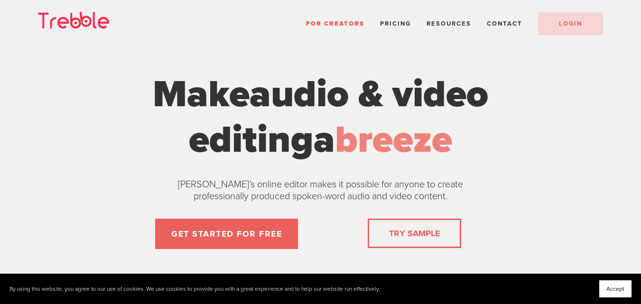 This screenshot has width=641, height=304. What do you see at coordinates (395, 24) in the screenshot?
I see `a: Pricing` at bounding box center [395, 24].